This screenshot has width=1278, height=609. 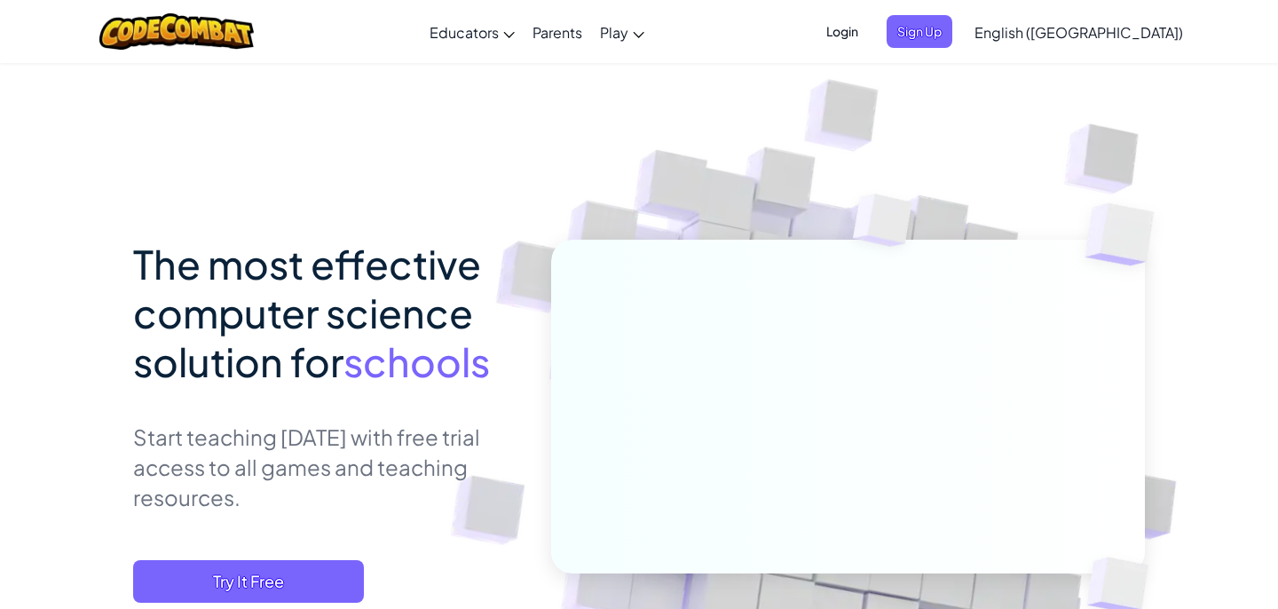 What do you see at coordinates (622, 32) in the screenshot?
I see `a: Play` at bounding box center [622, 32].